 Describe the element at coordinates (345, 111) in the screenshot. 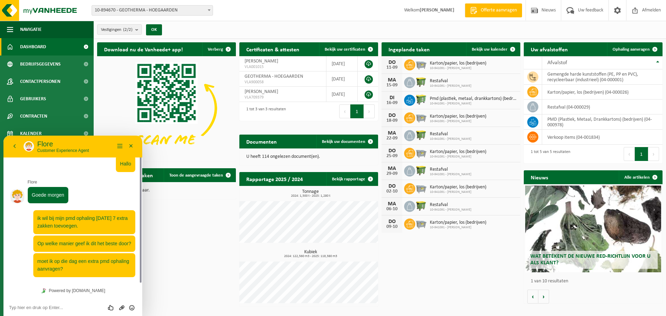

I see `button: Previous` at that location.